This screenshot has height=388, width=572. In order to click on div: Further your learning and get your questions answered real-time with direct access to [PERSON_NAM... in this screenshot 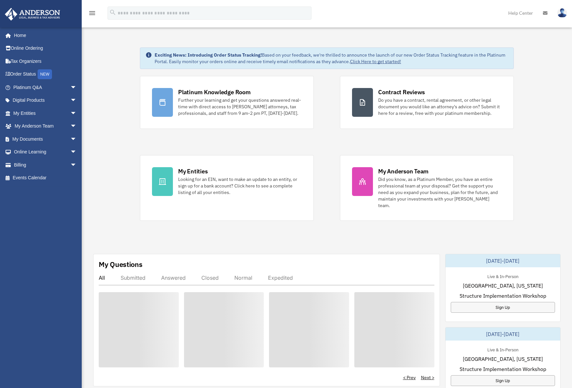, I will do `click(240, 107)`.